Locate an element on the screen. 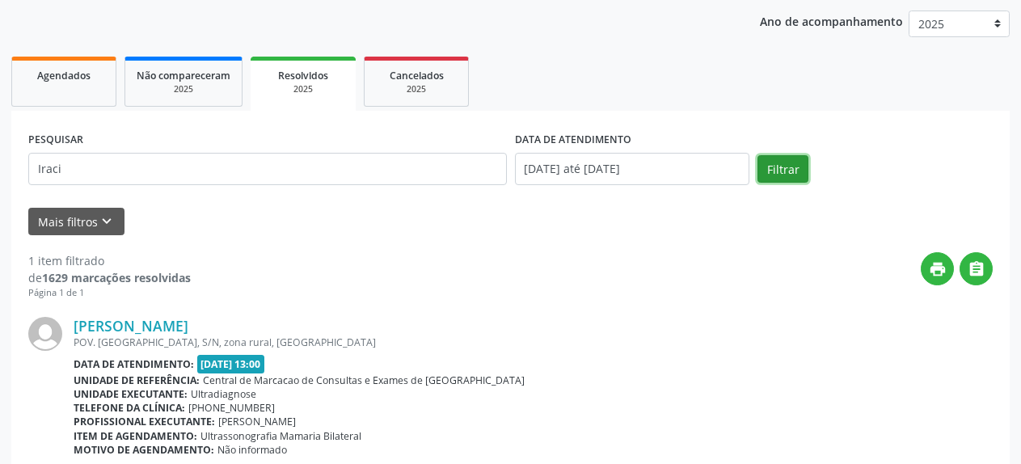 The image size is (1021, 464). b: Motivo de agendamento: is located at coordinates (144, 450).